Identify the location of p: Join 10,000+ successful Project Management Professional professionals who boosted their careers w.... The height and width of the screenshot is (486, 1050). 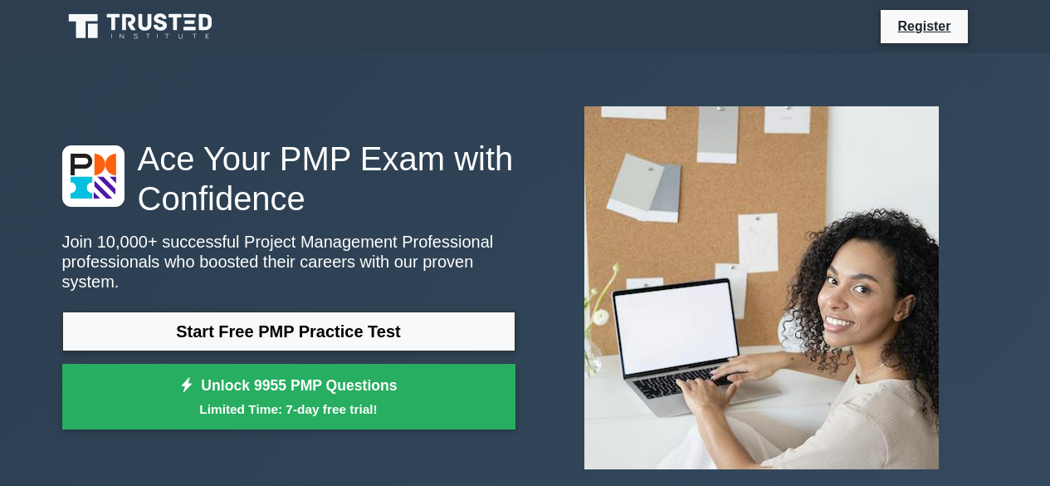
(289, 262).